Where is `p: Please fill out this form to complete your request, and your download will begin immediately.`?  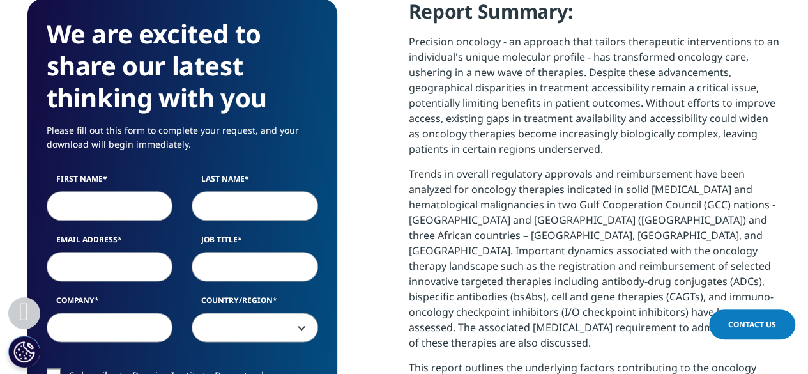 p: Please fill out this form to complete your request, and your download will begin immediately. is located at coordinates (182, 142).